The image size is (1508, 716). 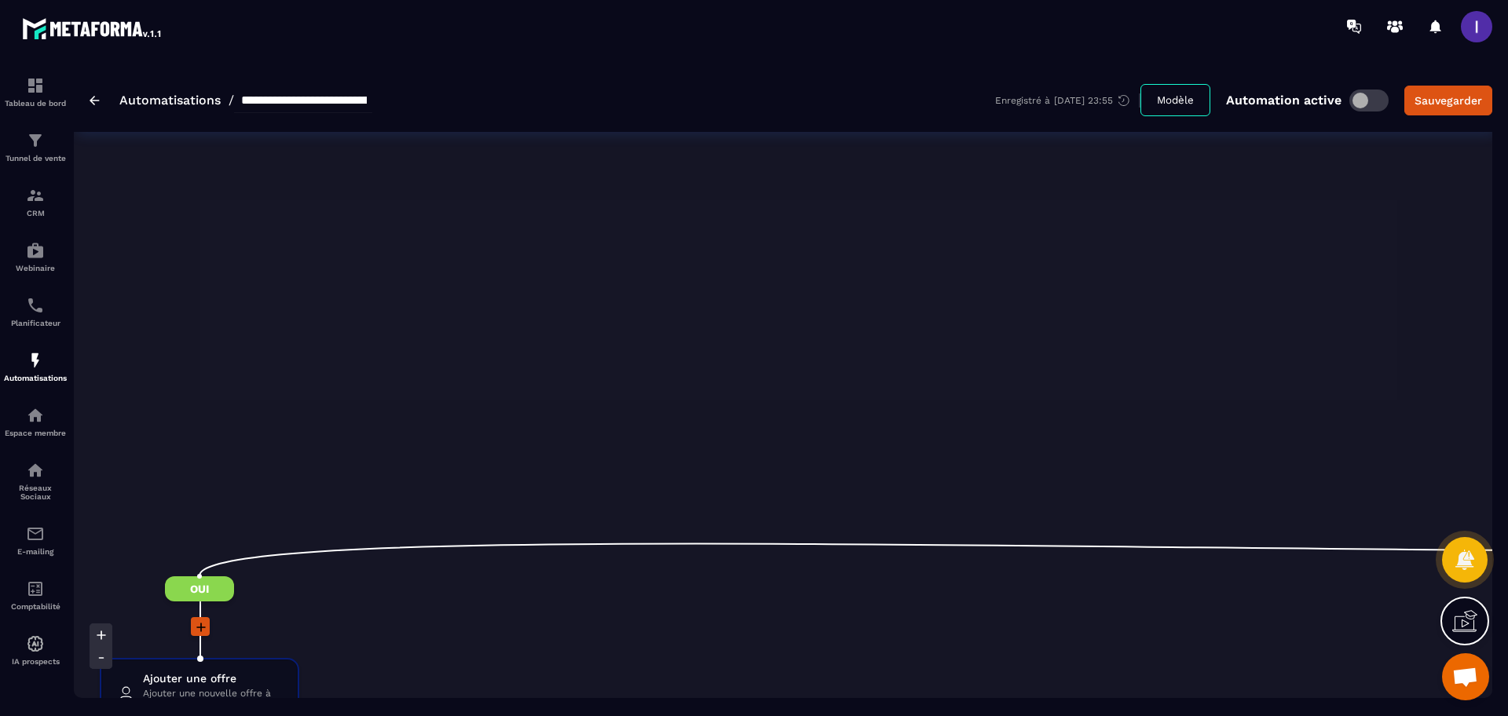 What do you see at coordinates (212, 678) in the screenshot?
I see `span: Ajouter une offre` at bounding box center [212, 678].